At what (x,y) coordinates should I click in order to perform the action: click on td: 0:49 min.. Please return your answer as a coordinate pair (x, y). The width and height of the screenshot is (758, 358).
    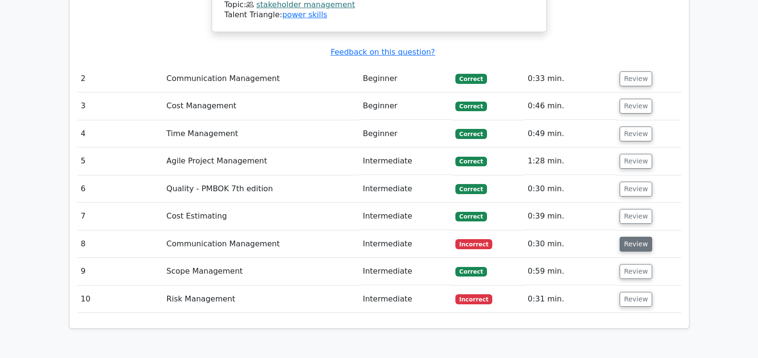
    Looking at the image, I should click on (570, 134).